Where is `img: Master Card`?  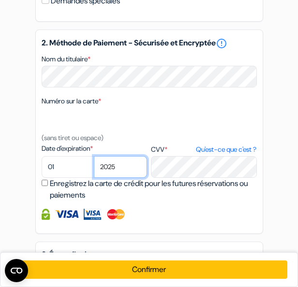 img: Master Card is located at coordinates (116, 214).